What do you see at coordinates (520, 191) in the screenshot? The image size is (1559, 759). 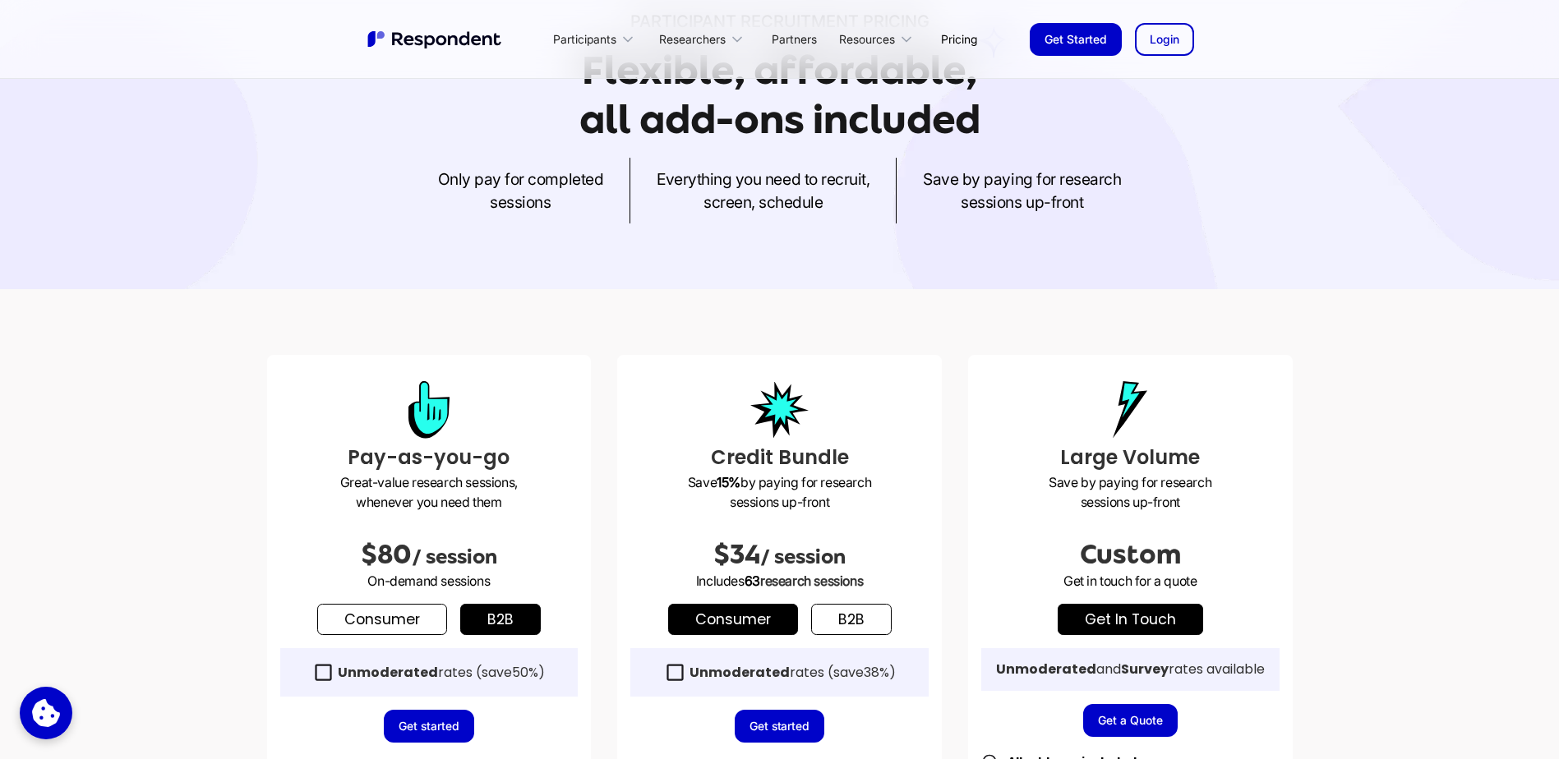 I see `p: Only pay for completed sessions` at bounding box center [520, 191].